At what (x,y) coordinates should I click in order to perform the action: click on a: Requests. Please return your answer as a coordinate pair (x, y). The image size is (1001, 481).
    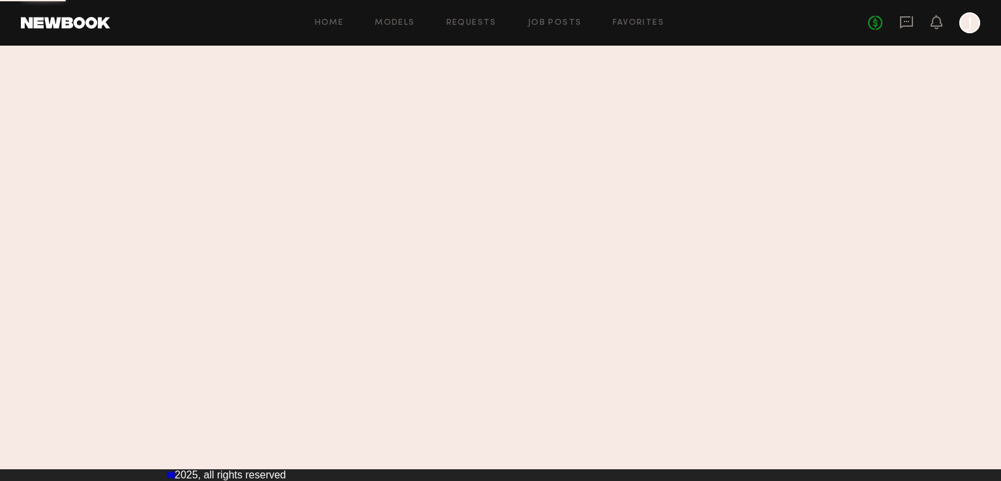
    Looking at the image, I should click on (471, 23).